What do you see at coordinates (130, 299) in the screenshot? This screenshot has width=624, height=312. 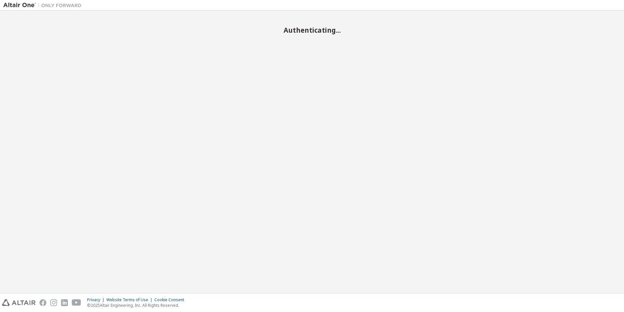 I see `div: Website Terms of Use` at bounding box center [130, 299].